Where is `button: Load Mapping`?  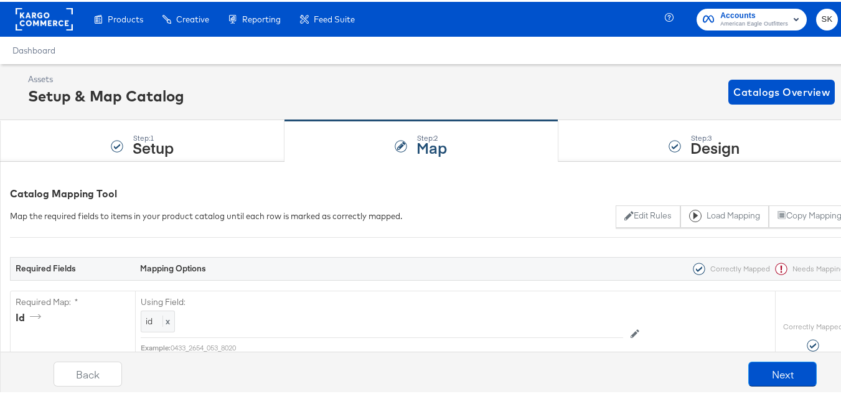
button: Load Mapping is located at coordinates (725, 215).